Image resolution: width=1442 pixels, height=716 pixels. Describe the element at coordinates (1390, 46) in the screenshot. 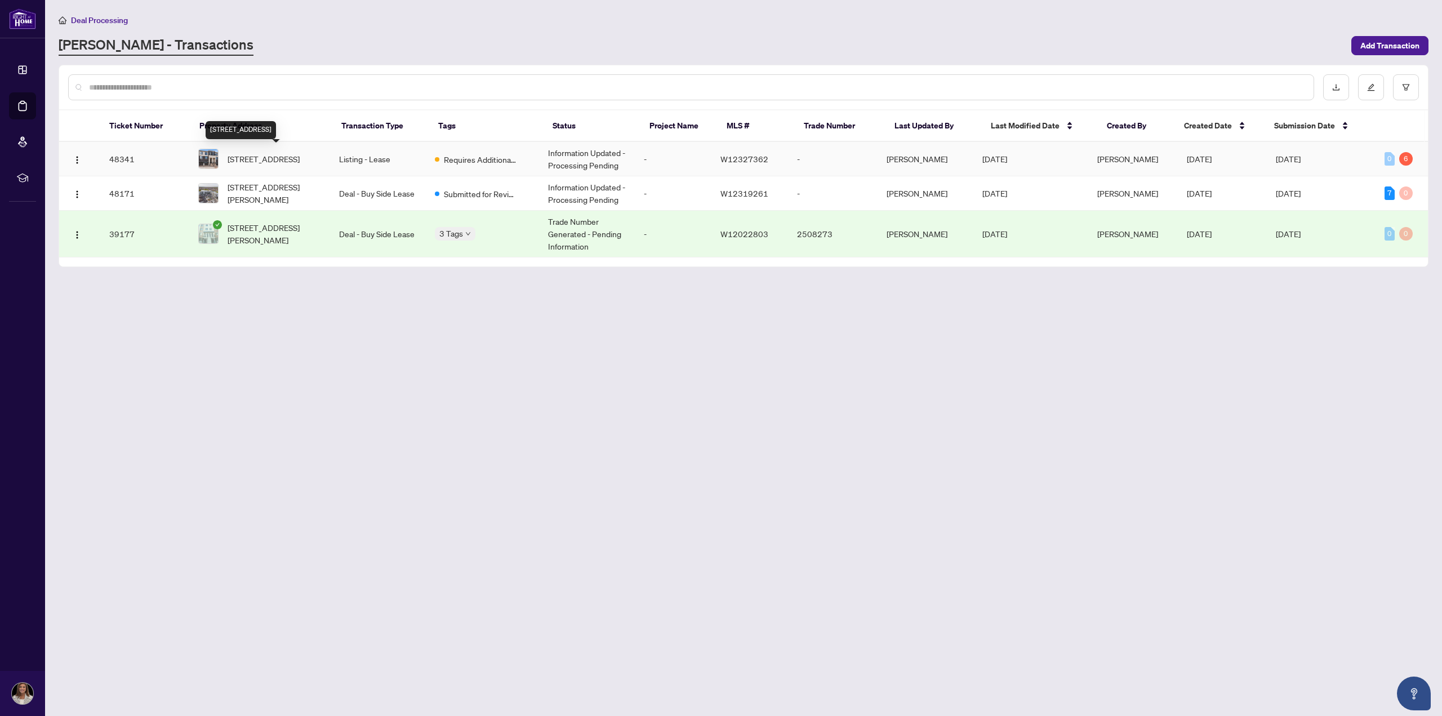

I see `button: Add Transaction` at that location.